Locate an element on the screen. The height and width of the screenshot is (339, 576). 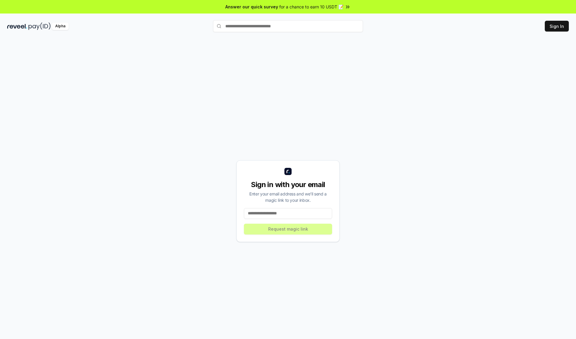
div: Sign in with your email is located at coordinates (288, 185).